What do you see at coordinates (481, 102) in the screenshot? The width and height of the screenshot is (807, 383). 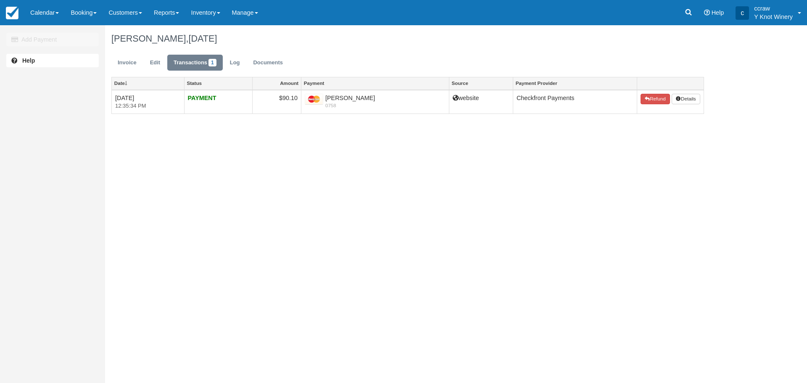 I see `td: website` at bounding box center [481, 102].